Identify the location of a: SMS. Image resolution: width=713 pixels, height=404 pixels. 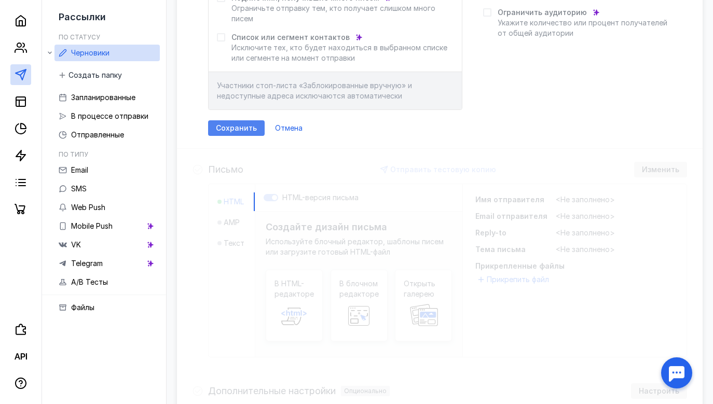
(107, 189).